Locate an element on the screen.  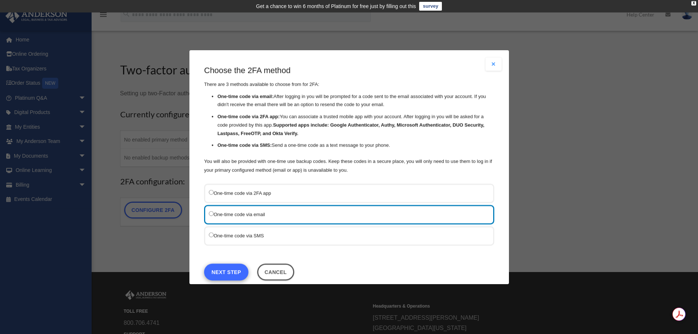
label: One-time code via email is located at coordinates (346, 214).